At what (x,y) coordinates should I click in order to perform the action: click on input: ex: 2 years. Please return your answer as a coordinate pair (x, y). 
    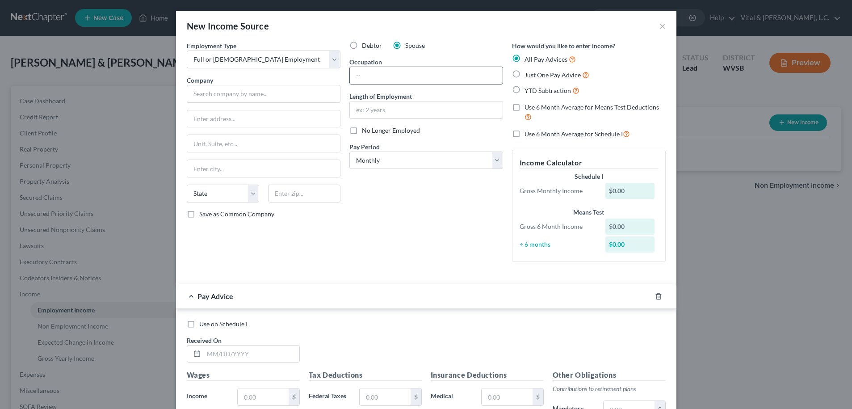
    Looking at the image, I should click on (426, 110).